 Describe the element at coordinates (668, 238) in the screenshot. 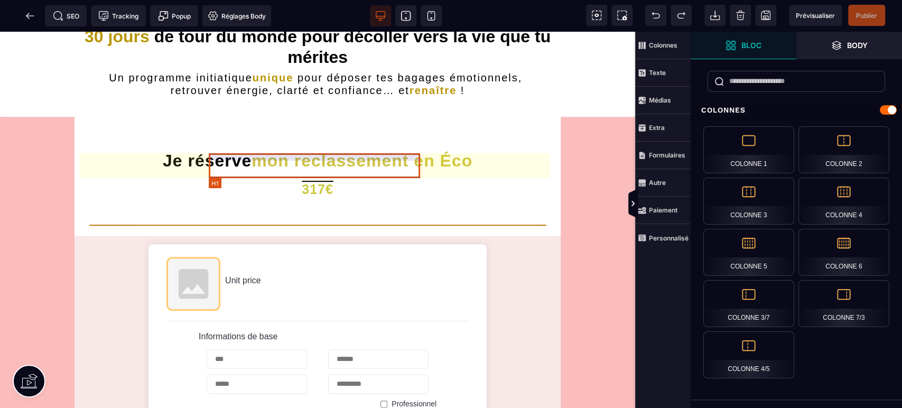

I see `strong: Personnalisé` at that location.